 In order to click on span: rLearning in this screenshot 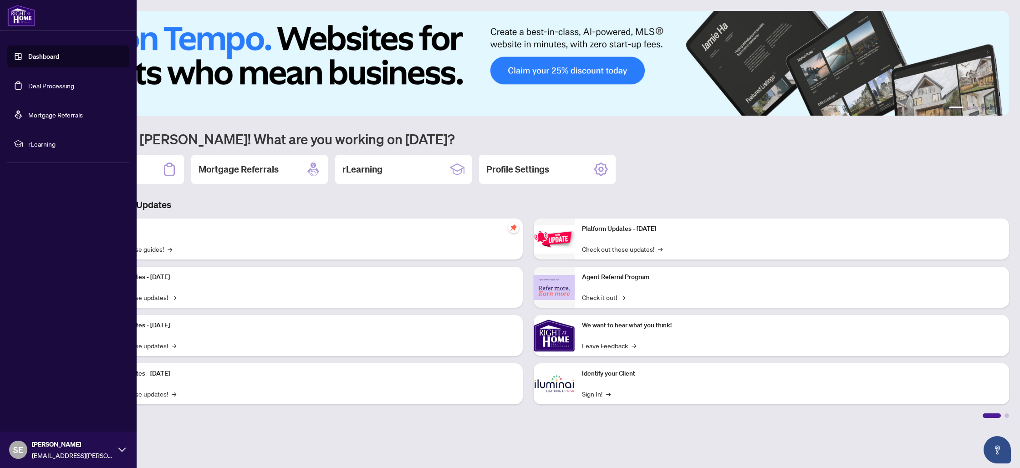, I will do `click(76, 144)`.